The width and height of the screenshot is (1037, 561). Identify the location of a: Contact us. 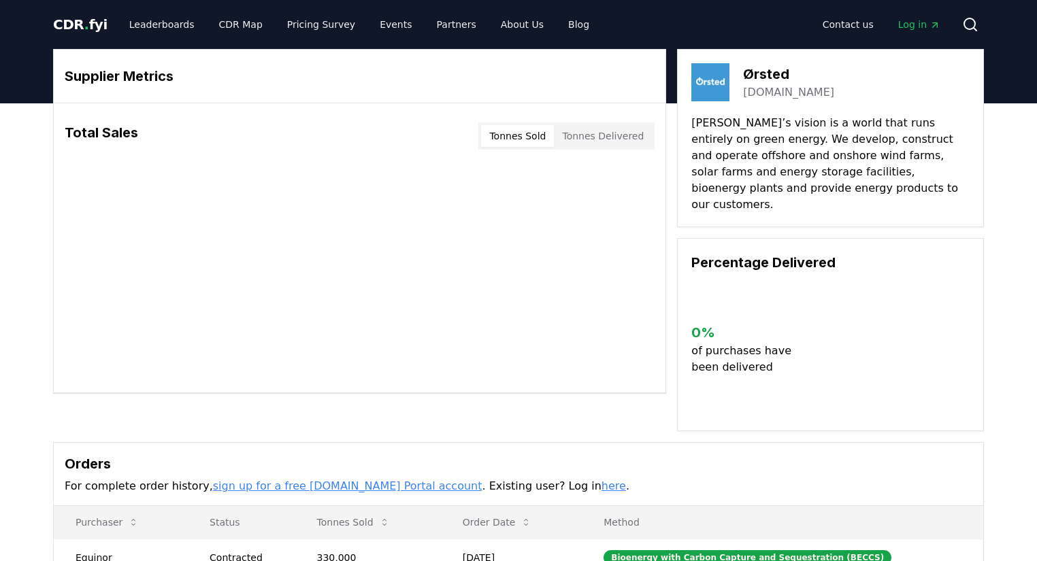
(848, 24).